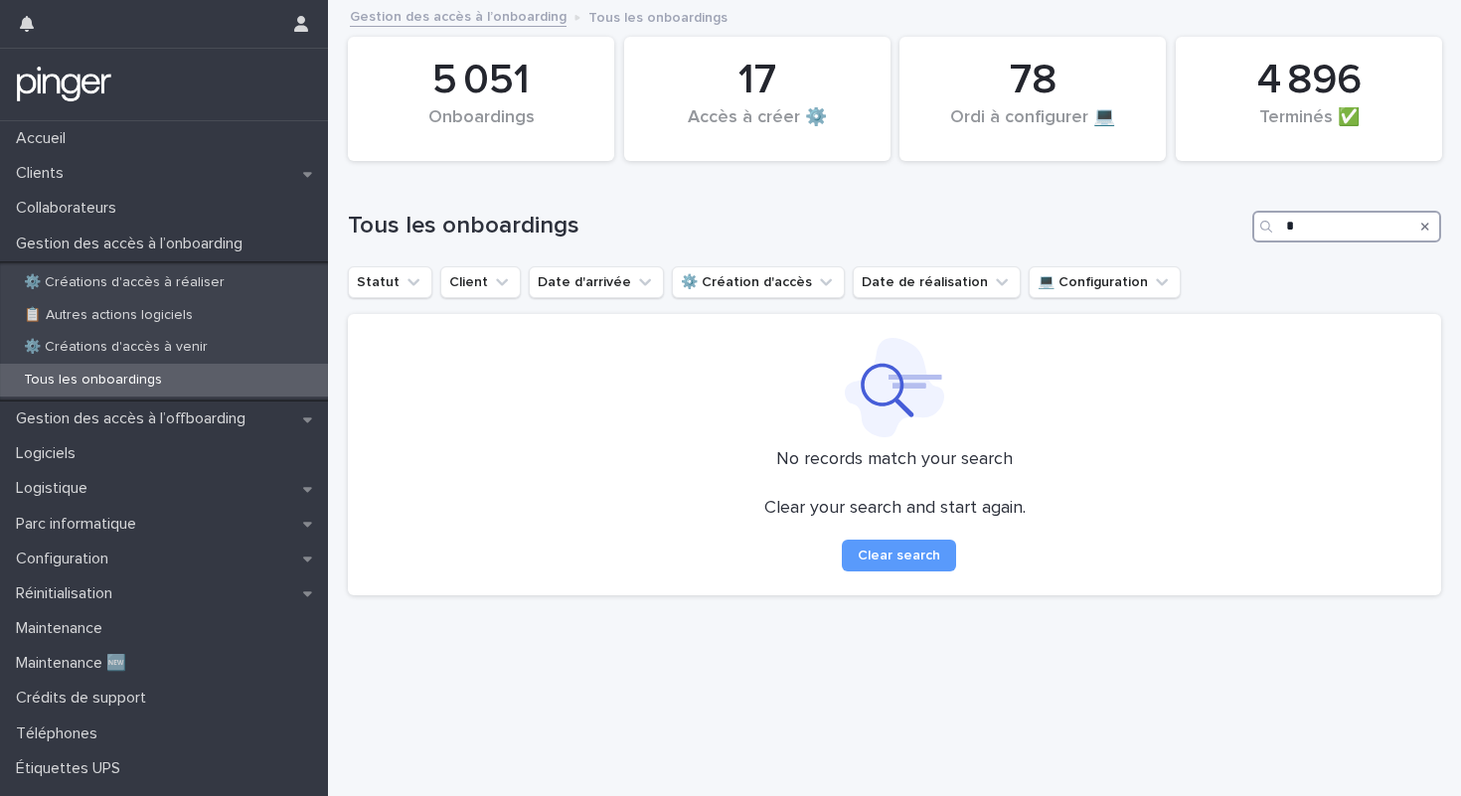  I want to click on div: Accès à créer ⚙️, so click(758, 128).